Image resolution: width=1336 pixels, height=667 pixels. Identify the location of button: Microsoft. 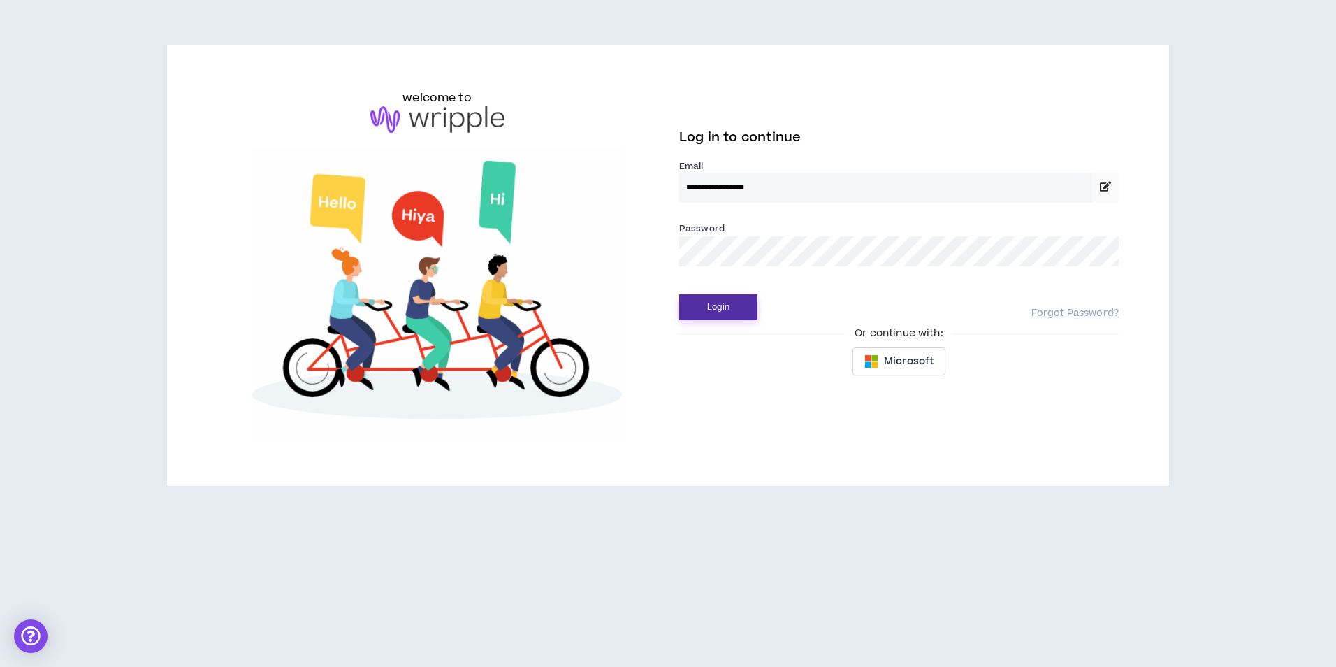
(899, 361).